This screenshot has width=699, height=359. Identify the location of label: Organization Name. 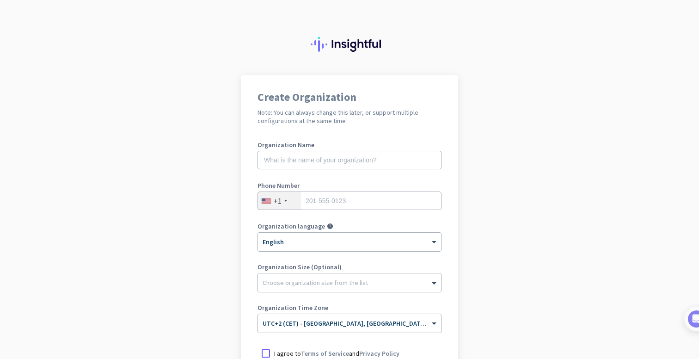
(350, 145).